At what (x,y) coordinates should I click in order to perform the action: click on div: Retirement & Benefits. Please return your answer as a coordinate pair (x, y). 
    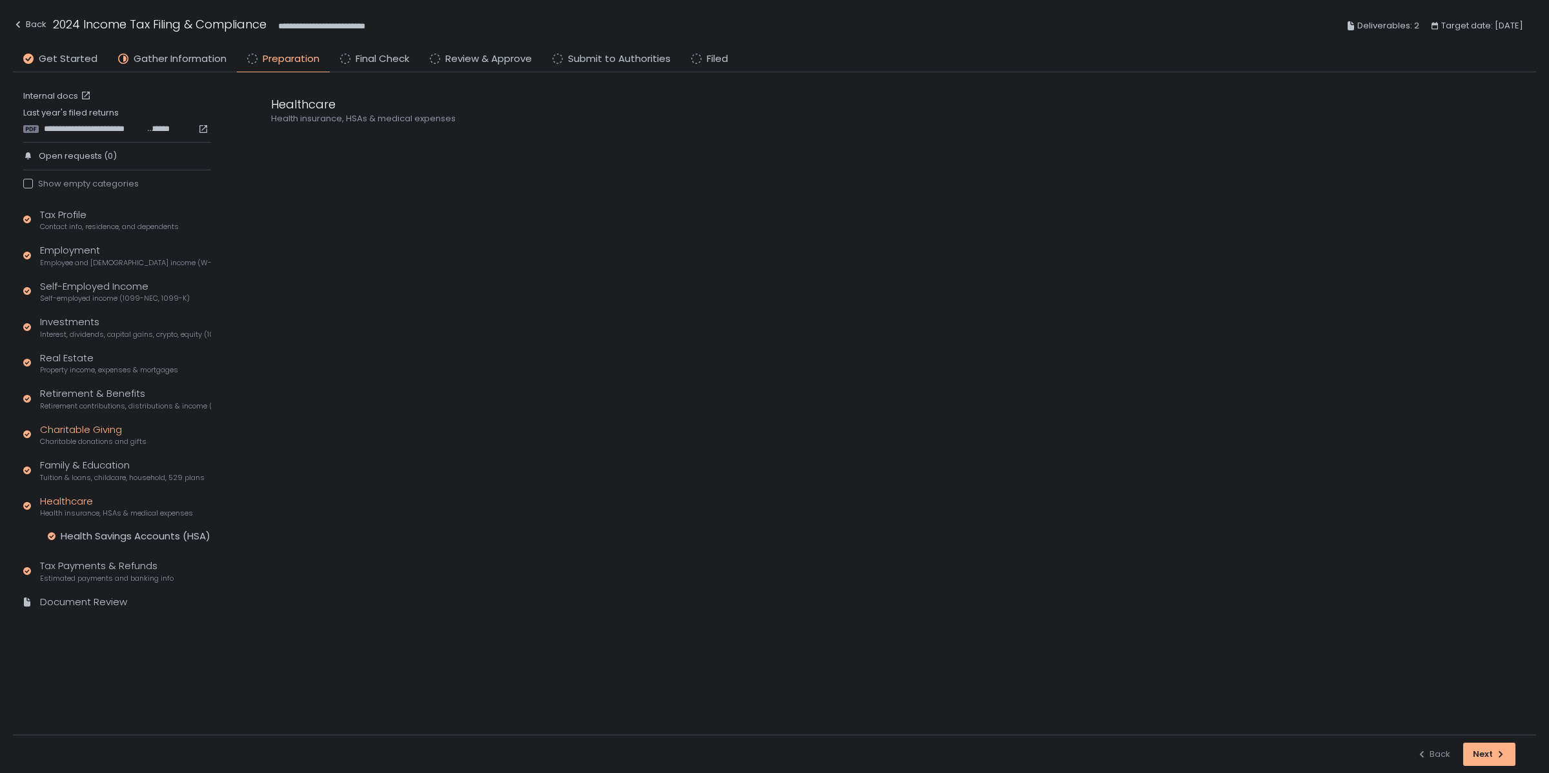
    Looking at the image, I should click on (125, 399).